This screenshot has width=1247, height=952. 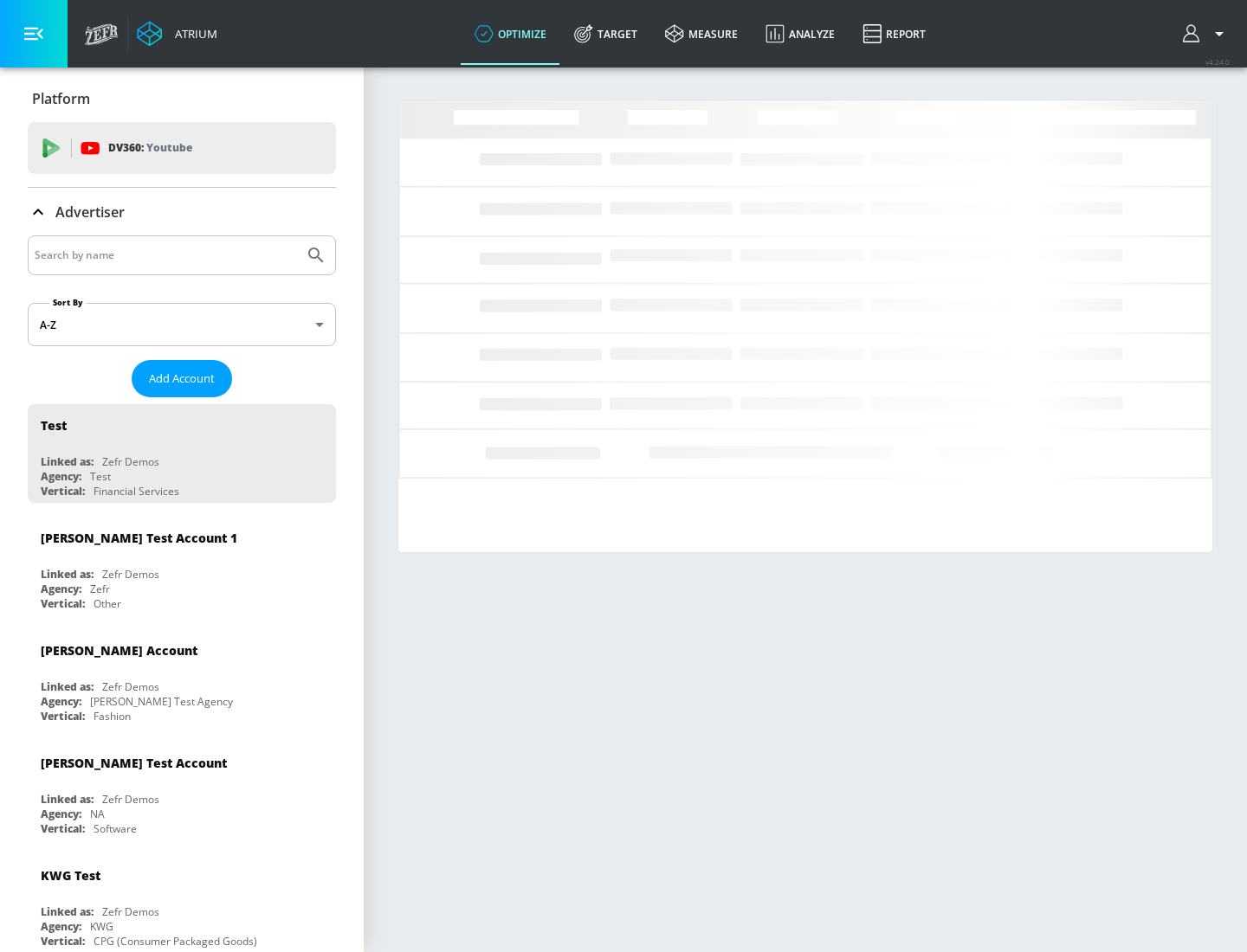 What do you see at coordinates (182, 378) in the screenshot?
I see `span: Add Account` at bounding box center [182, 378].